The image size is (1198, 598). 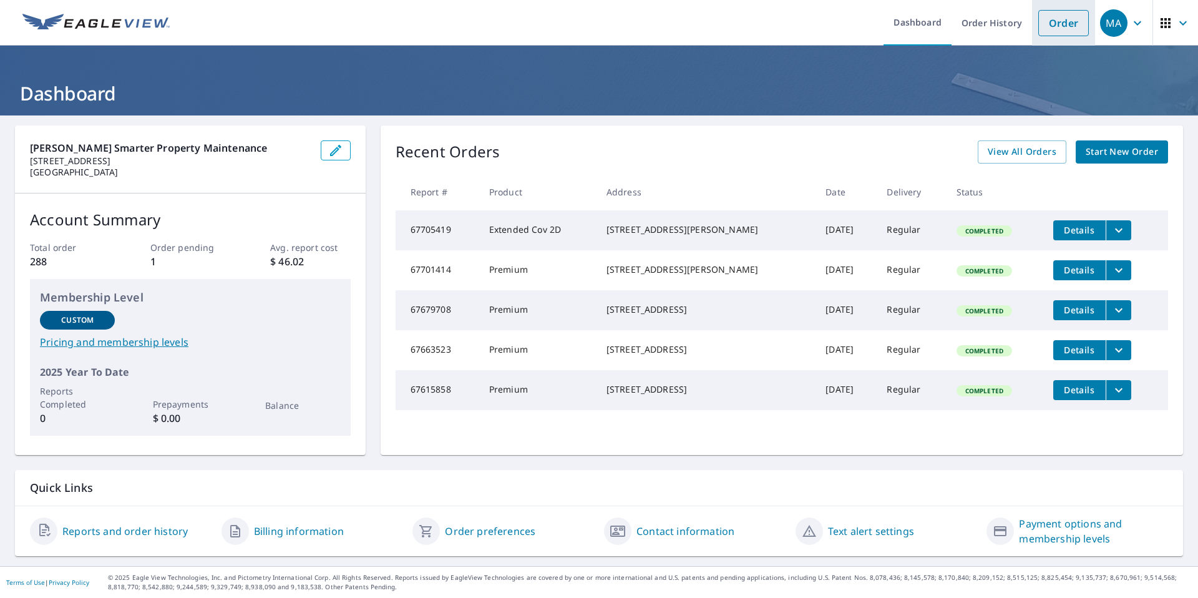 I want to click on th: Status, so click(x=995, y=192).